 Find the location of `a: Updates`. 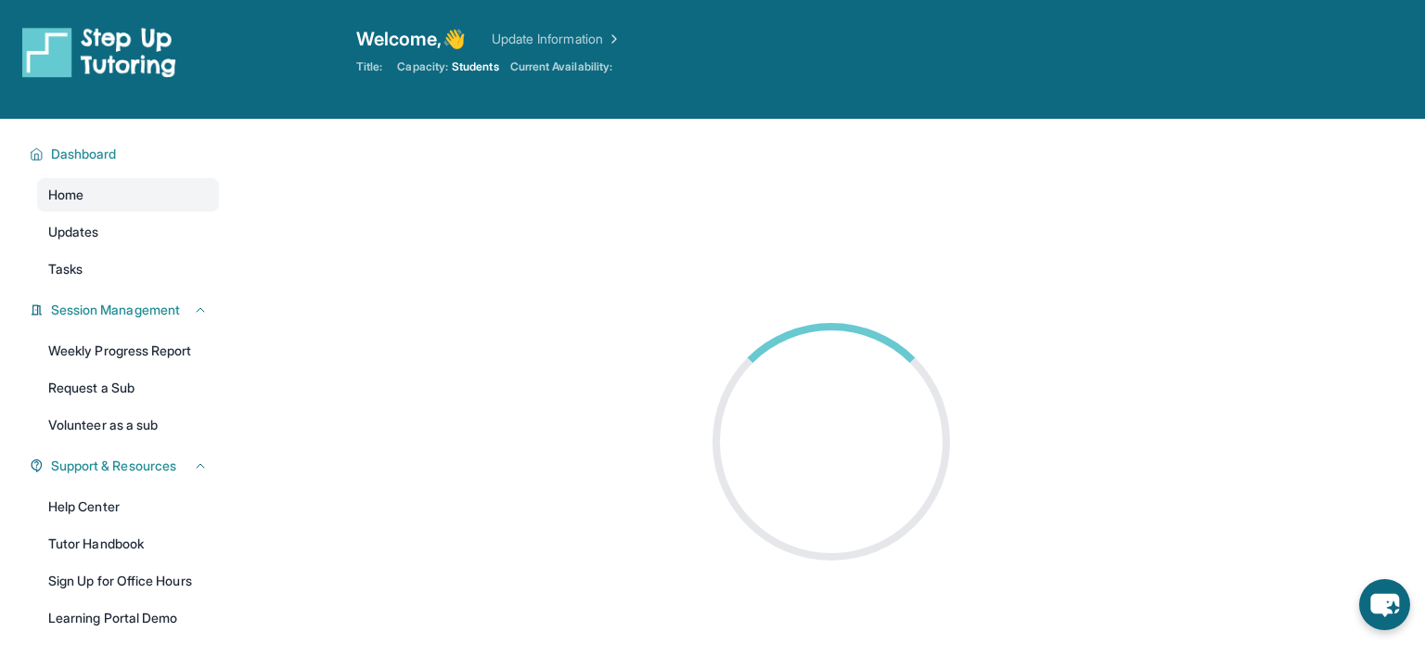

a: Updates is located at coordinates (128, 232).